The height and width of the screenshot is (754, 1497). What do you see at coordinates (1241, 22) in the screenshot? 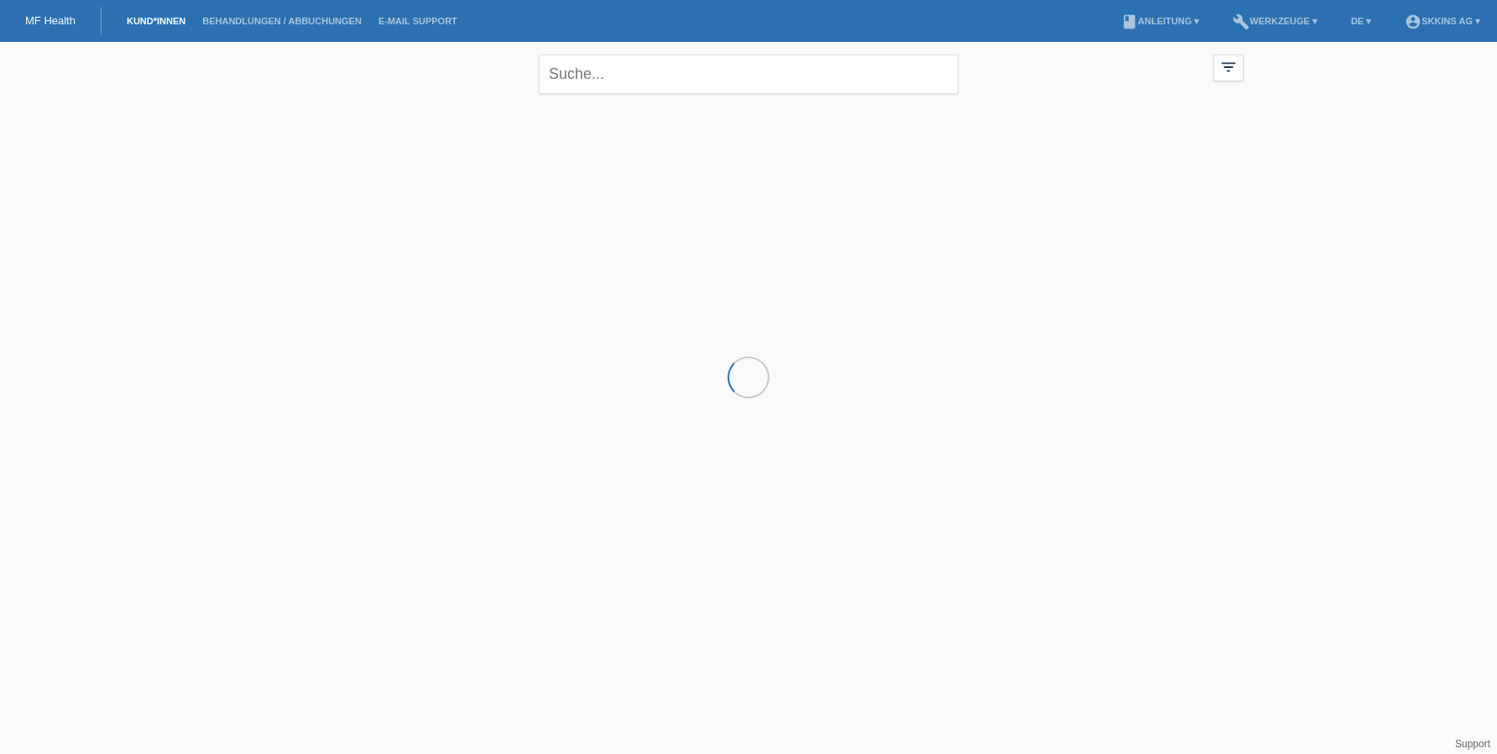
I see `i: build` at bounding box center [1241, 22].